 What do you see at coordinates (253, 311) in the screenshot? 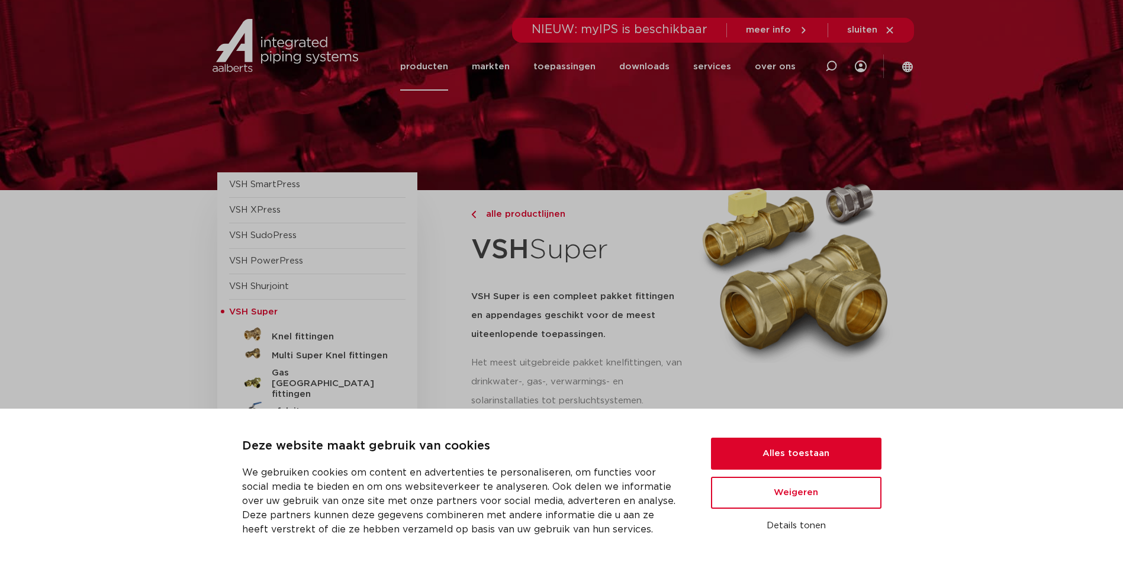
I see `span: VSH Super` at bounding box center [253, 311].